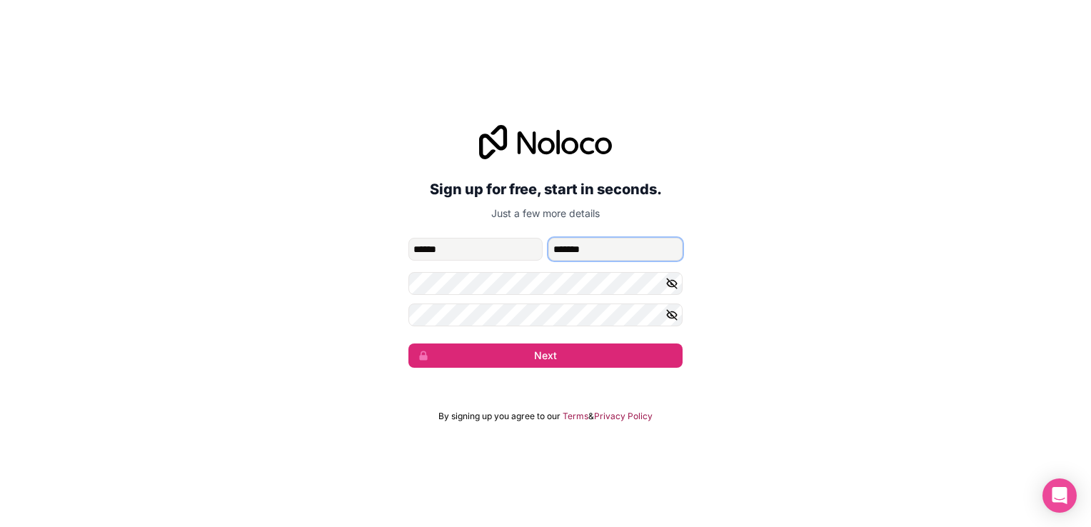 Image resolution: width=1091 pixels, height=527 pixels. What do you see at coordinates (545, 356) in the screenshot?
I see `button: Next` at bounding box center [545, 356].